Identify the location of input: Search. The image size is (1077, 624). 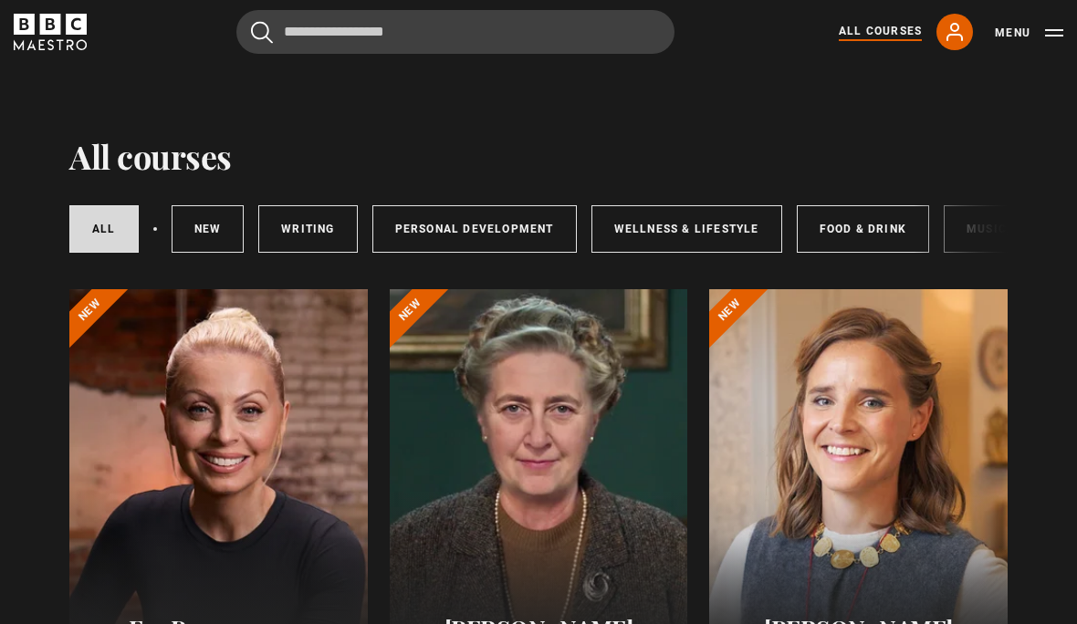
(455, 32).